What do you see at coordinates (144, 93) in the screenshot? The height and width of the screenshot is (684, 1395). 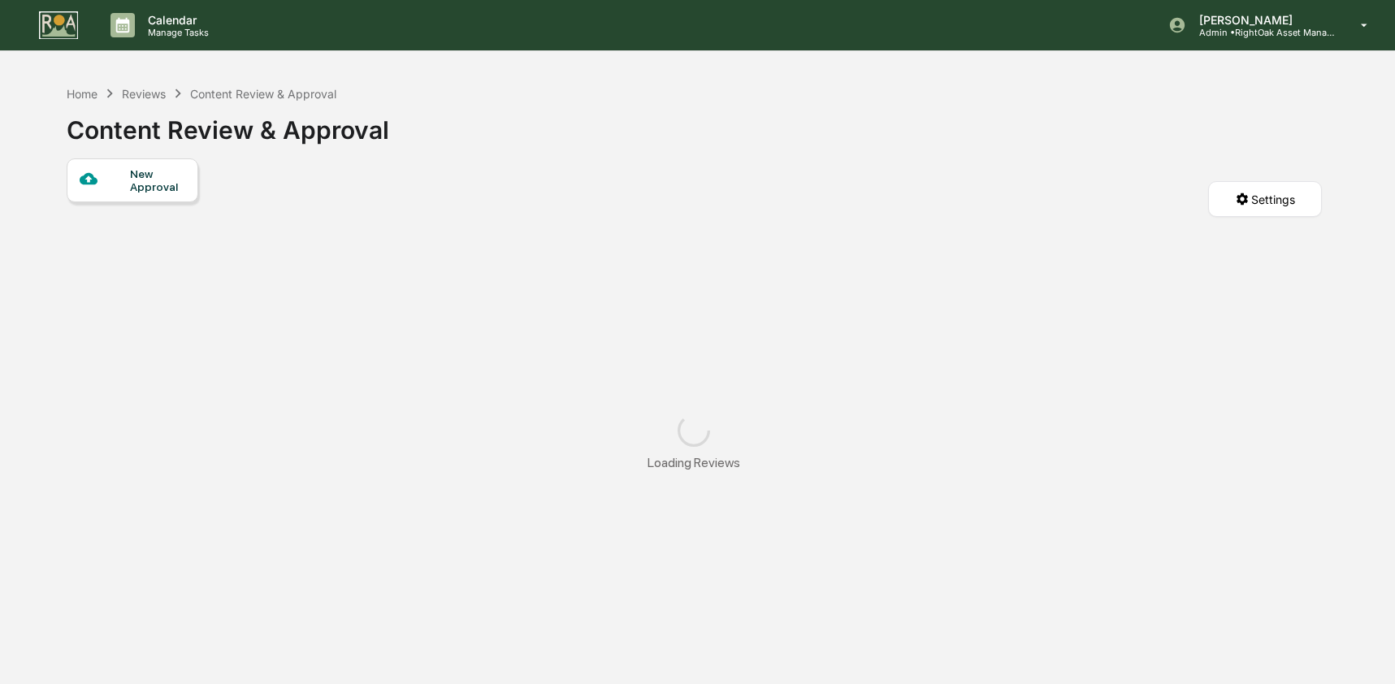 I see `div: Reviews` at bounding box center [144, 93].